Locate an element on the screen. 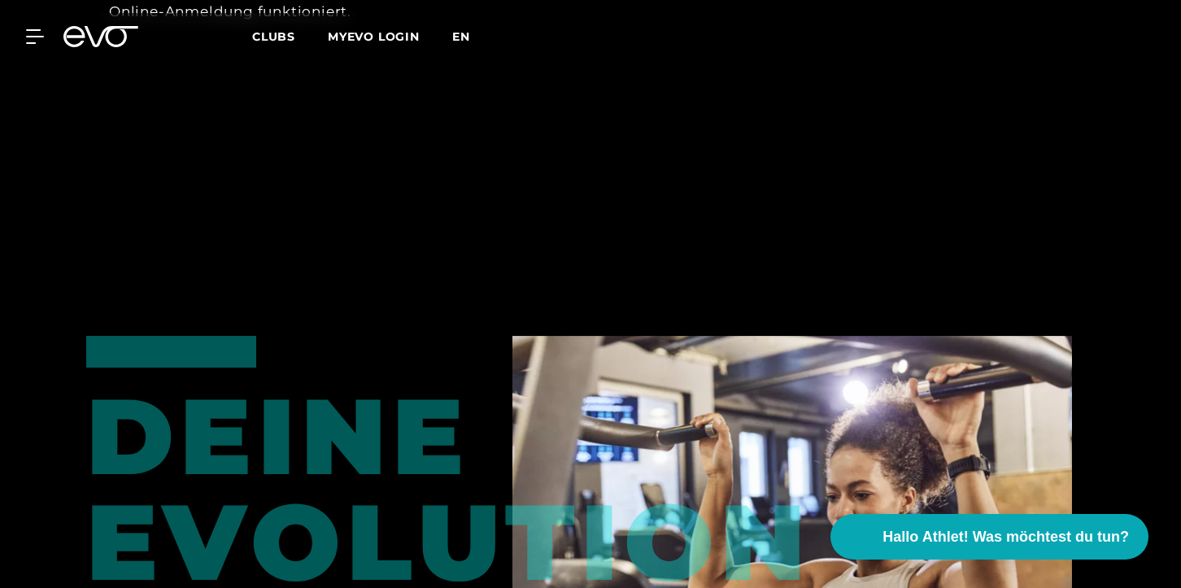 The image size is (1181, 588). button: Hallo Athlet! Was möchtest du tun? is located at coordinates (989, 537).